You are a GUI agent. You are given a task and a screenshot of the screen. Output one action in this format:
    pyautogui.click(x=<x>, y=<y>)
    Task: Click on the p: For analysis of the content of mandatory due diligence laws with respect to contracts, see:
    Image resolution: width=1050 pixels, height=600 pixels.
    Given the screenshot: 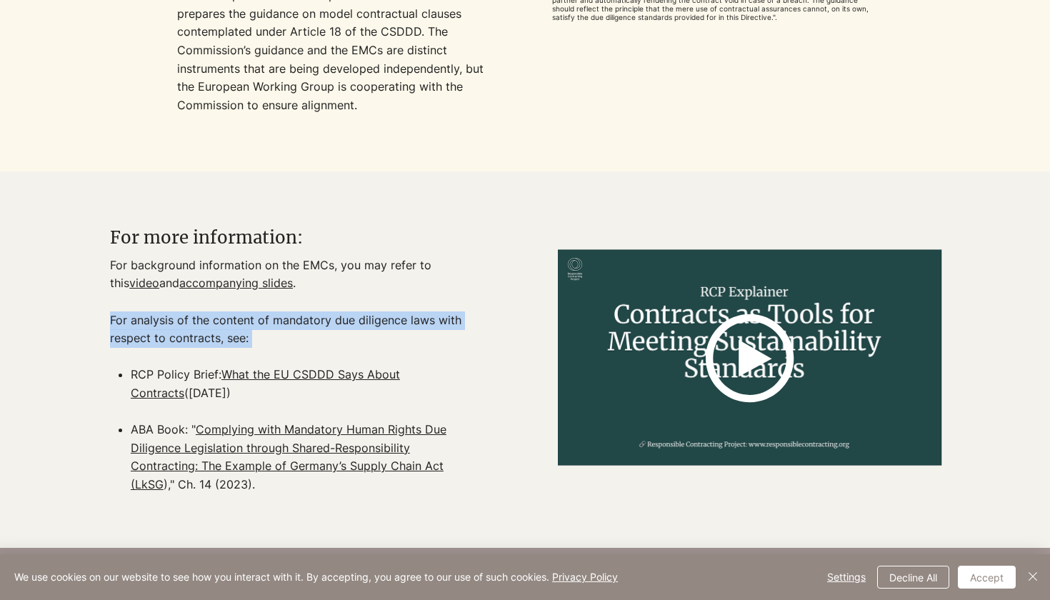 What is the action you would take?
    pyautogui.click(x=293, y=338)
    